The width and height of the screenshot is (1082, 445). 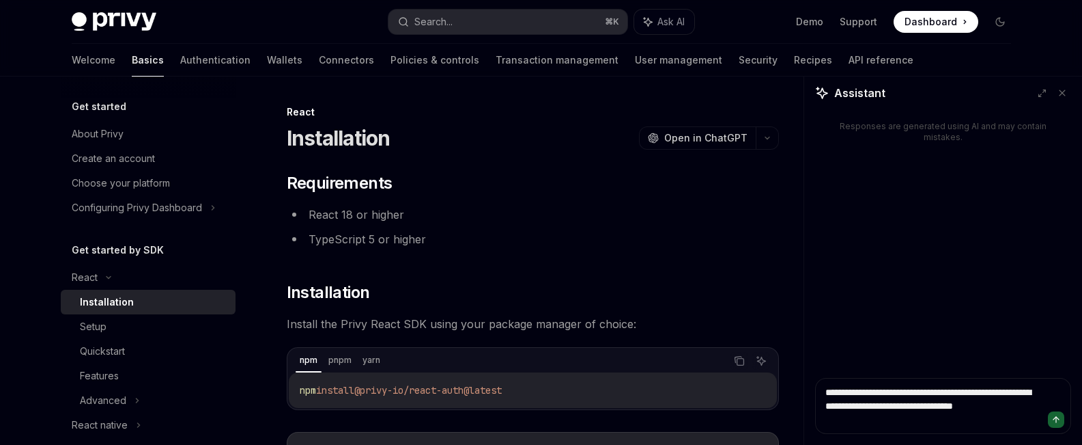 I want to click on span: ⌘ K, so click(x=612, y=22).